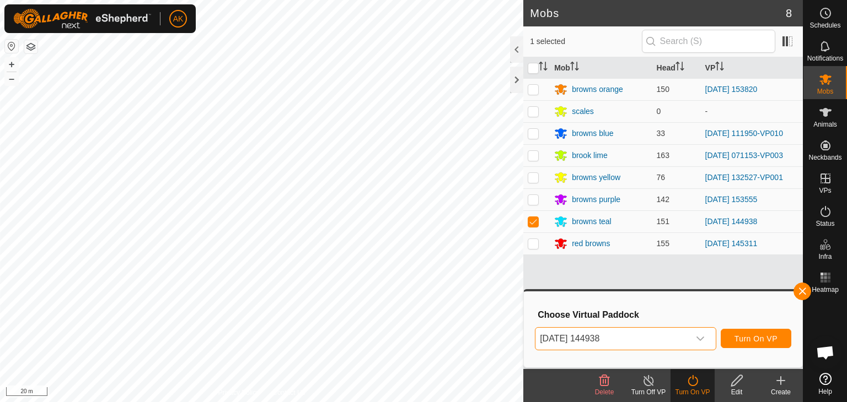  I want to click on a: Privacy Policy, so click(239, 393).